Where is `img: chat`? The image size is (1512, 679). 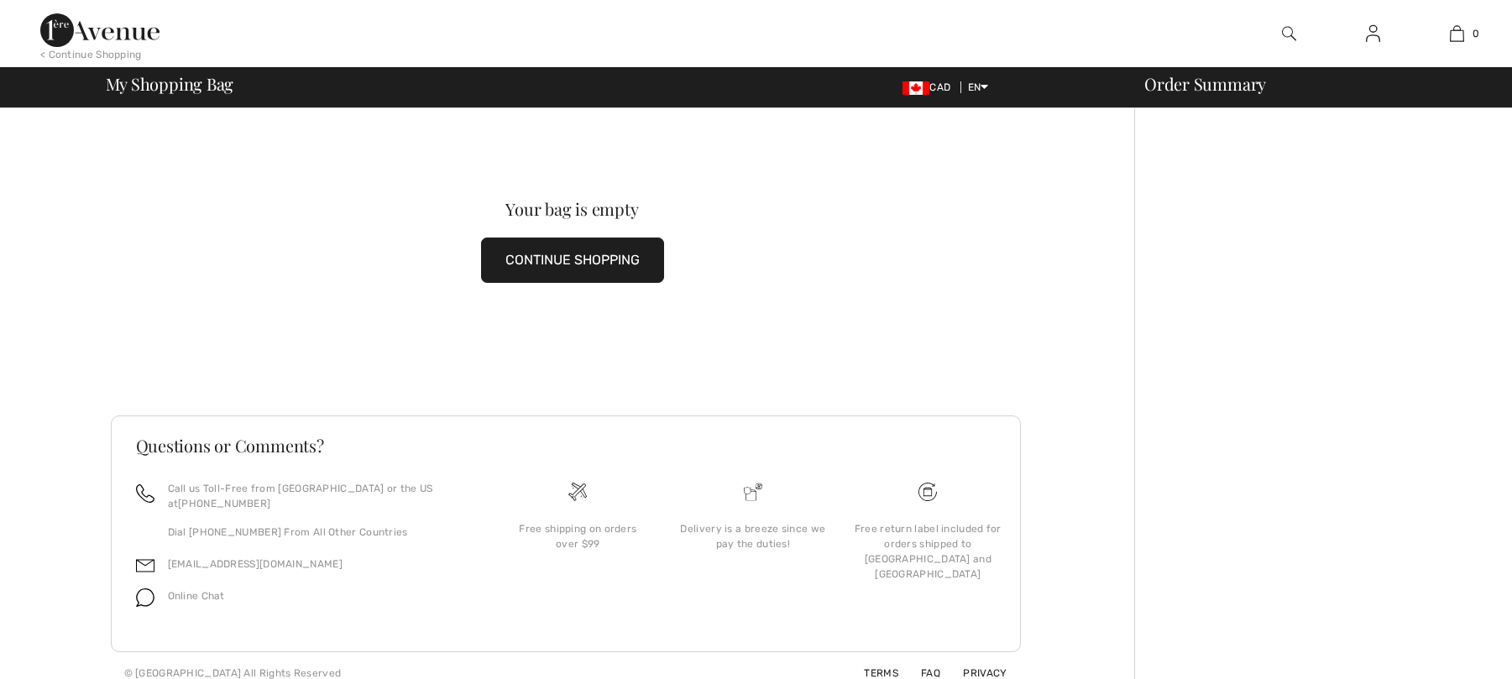 img: chat is located at coordinates (145, 598).